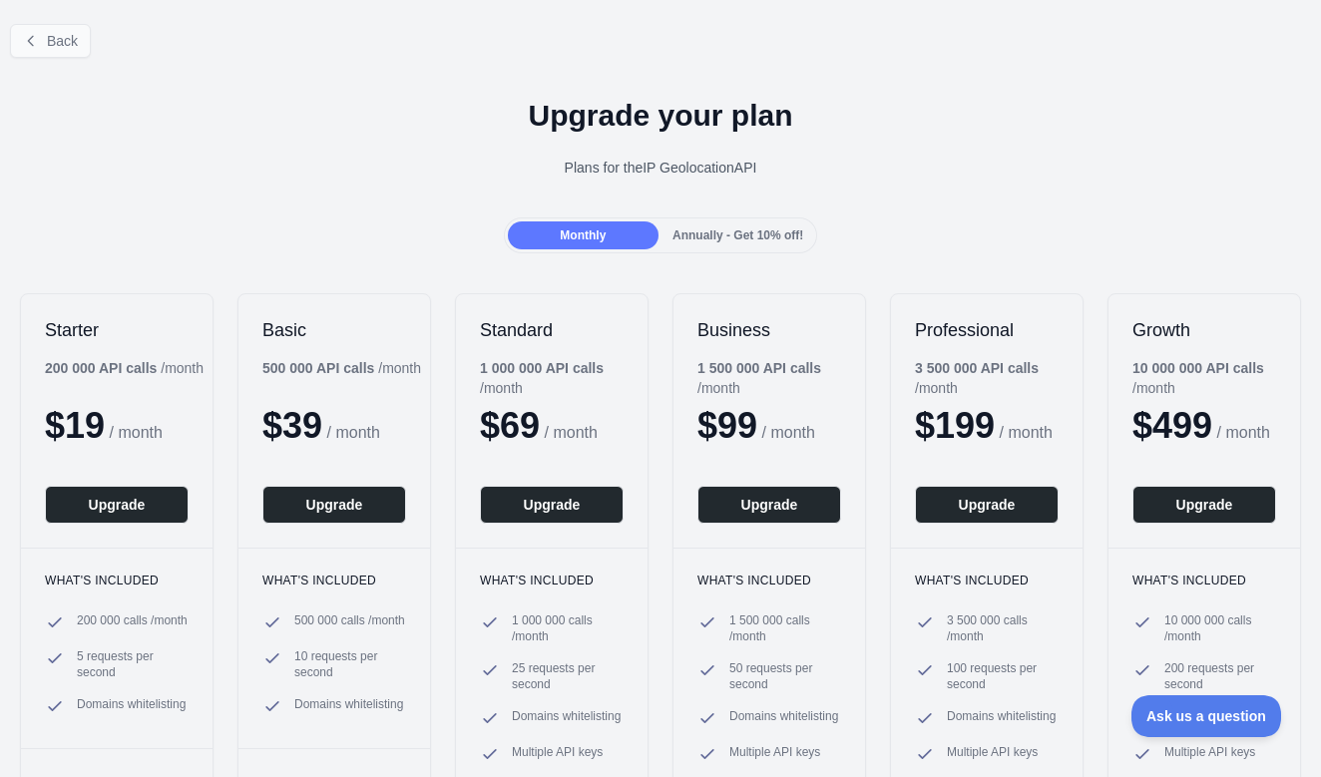 The width and height of the screenshot is (1321, 777). I want to click on span: $ 99, so click(727, 425).